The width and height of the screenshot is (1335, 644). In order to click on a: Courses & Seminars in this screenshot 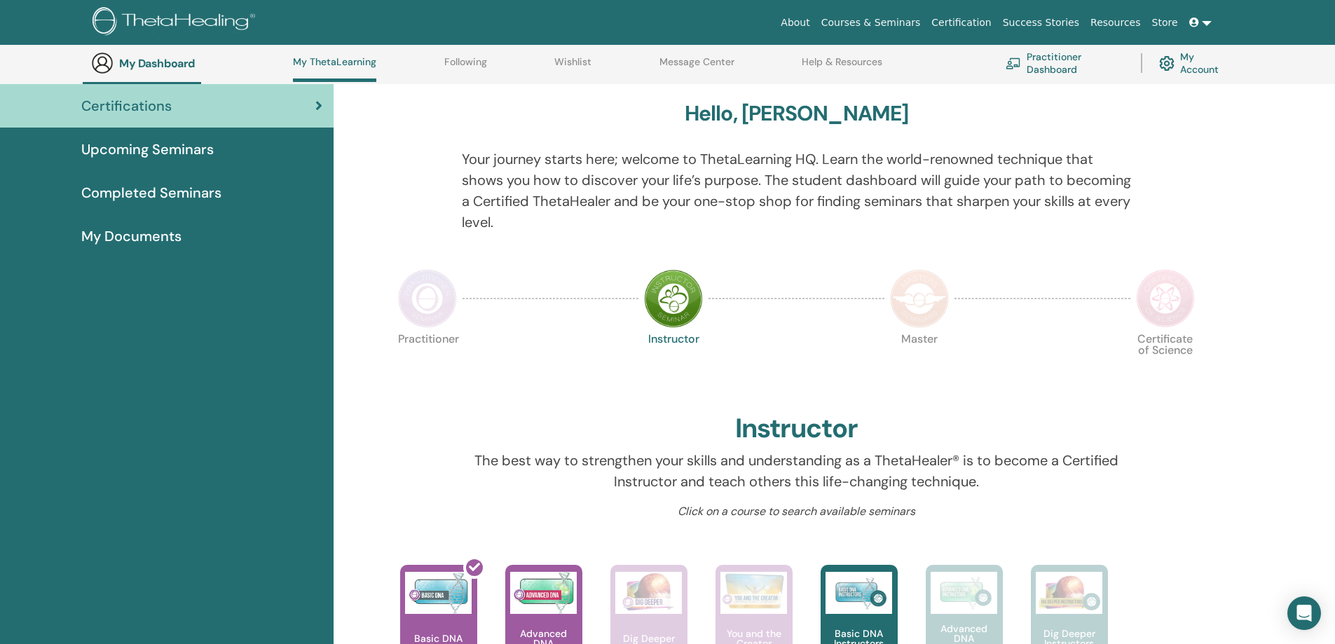, I will do `click(871, 22)`.